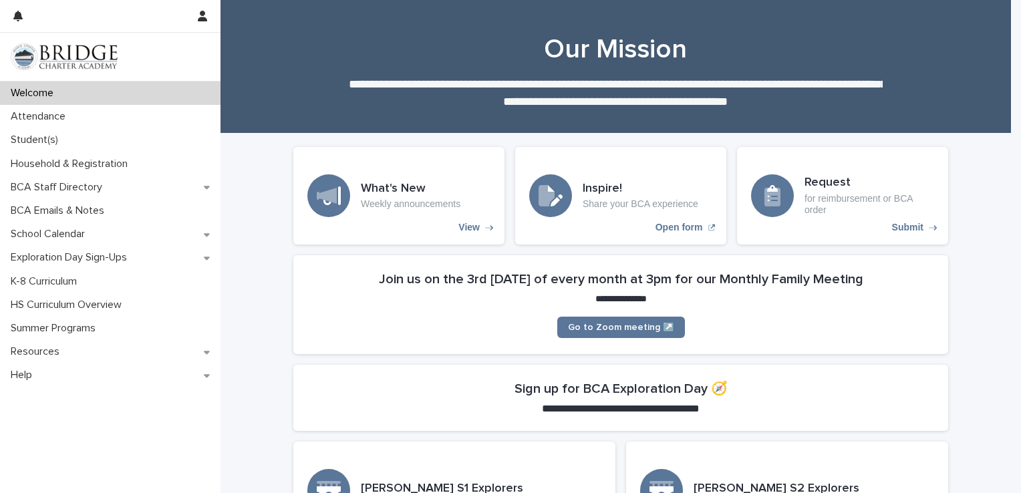 The image size is (1021, 493). Describe the element at coordinates (24, 375) in the screenshot. I see `p: Help` at that location.